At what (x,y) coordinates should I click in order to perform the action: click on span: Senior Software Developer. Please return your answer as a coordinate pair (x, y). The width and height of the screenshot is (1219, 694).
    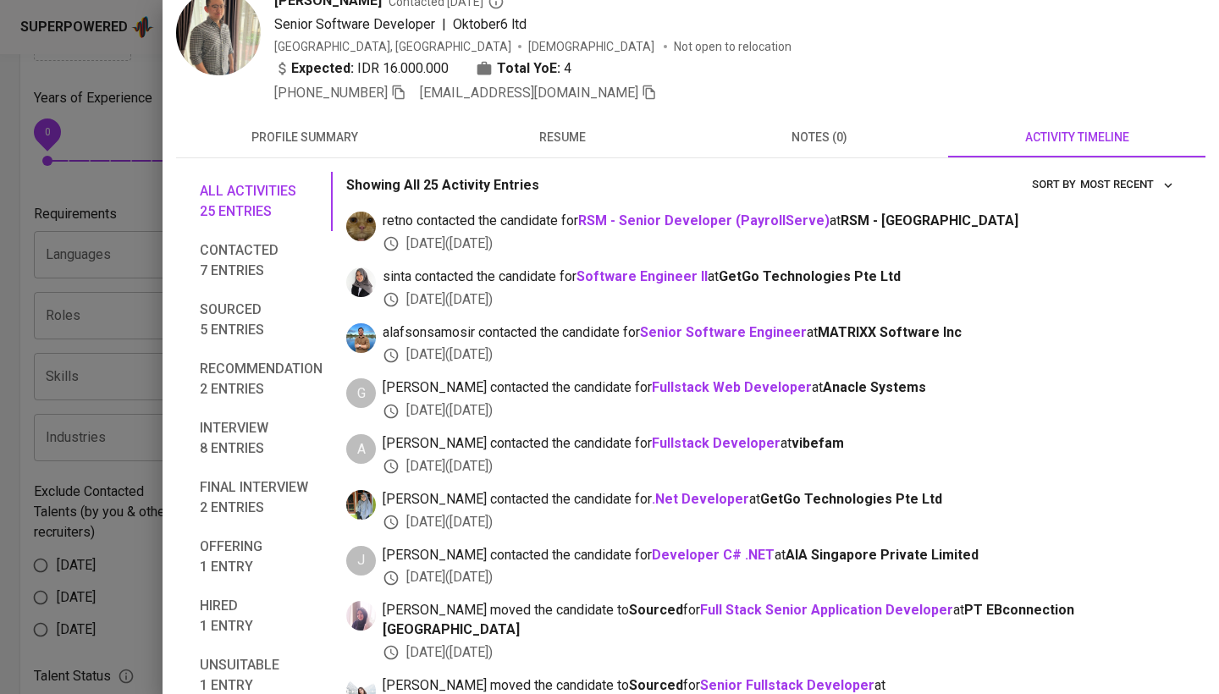
    Looking at the image, I should click on (355, 24).